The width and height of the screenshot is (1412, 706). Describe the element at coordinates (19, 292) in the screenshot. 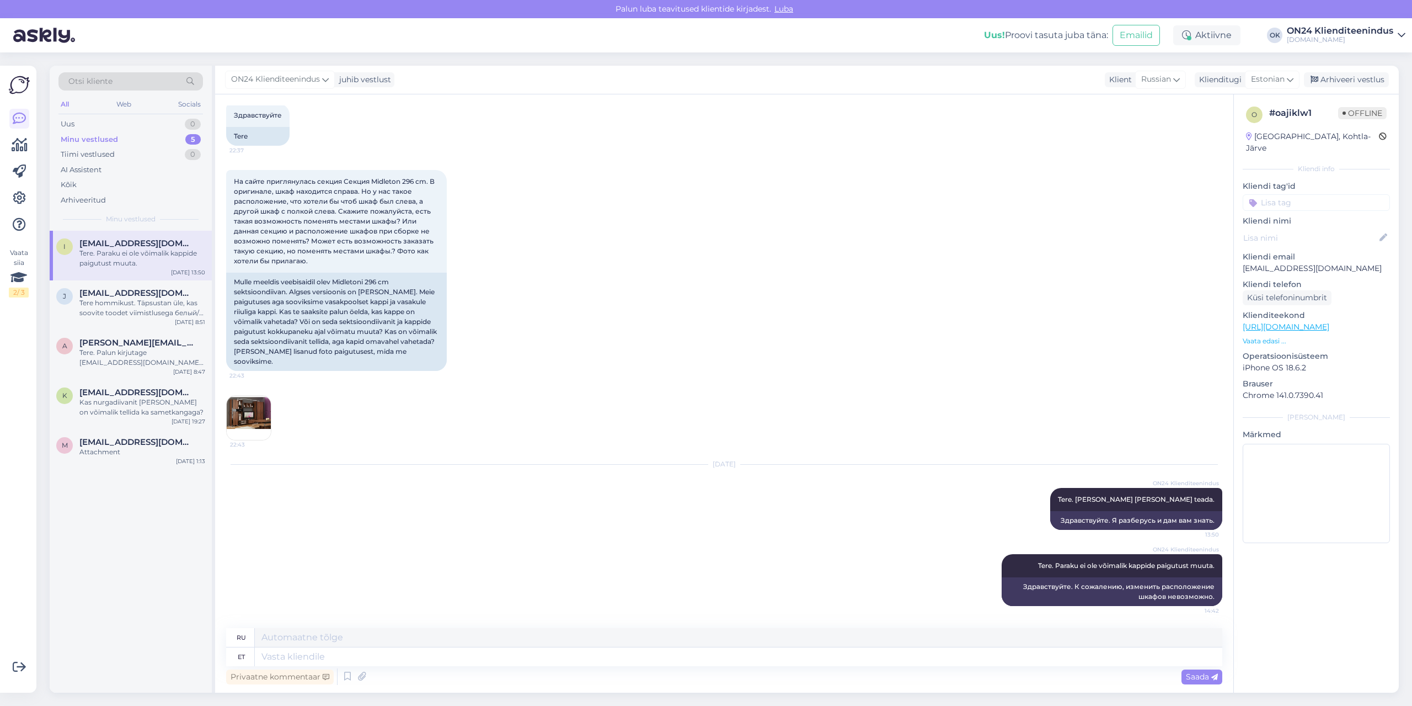

I see `div: 2 / 3` at that location.